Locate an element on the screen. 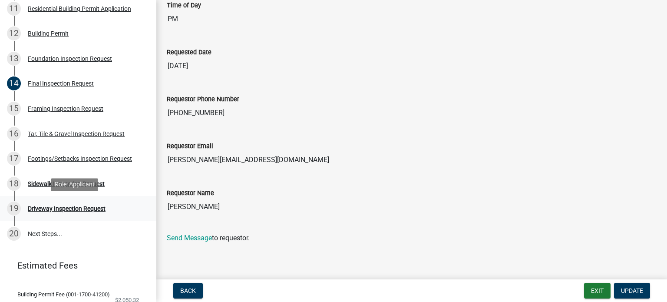  label: Requestor Phone Number is located at coordinates (203, 99).